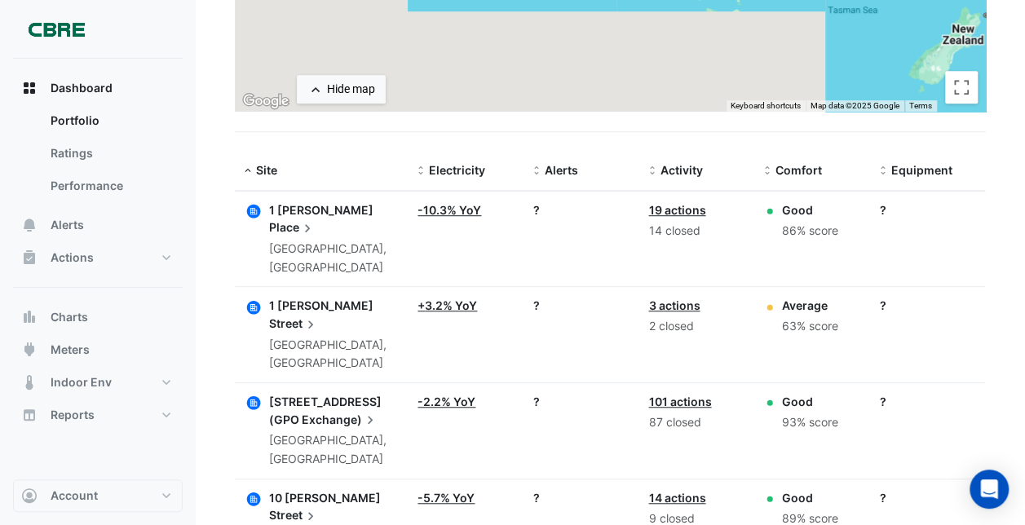  What do you see at coordinates (351, 89) in the screenshot?
I see `div: Hide map` at bounding box center [351, 89].